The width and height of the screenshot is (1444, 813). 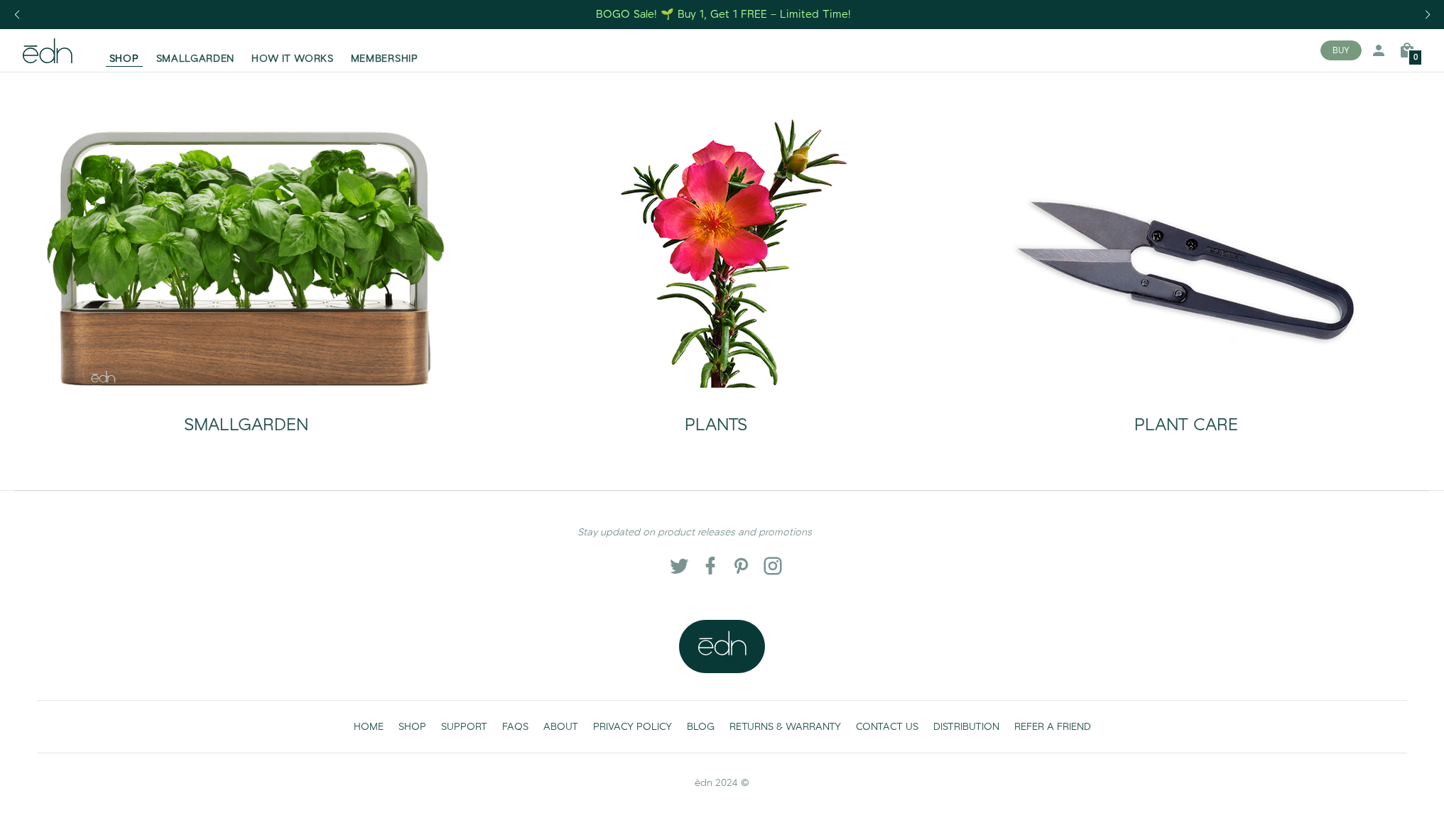 What do you see at coordinates (246, 425) in the screenshot?
I see `h2: SMALLGARDEN` at bounding box center [246, 425].